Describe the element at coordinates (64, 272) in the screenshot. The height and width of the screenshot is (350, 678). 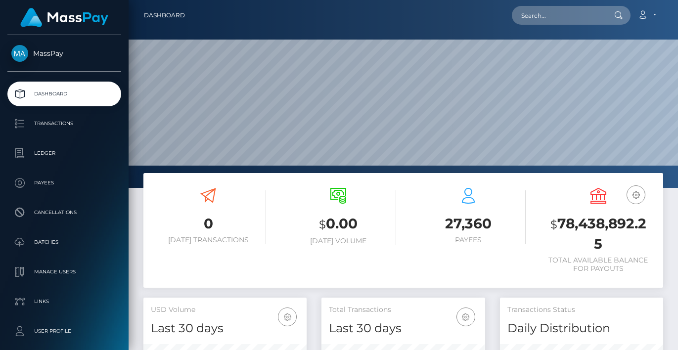
I see `p: Manage Users` at that location.